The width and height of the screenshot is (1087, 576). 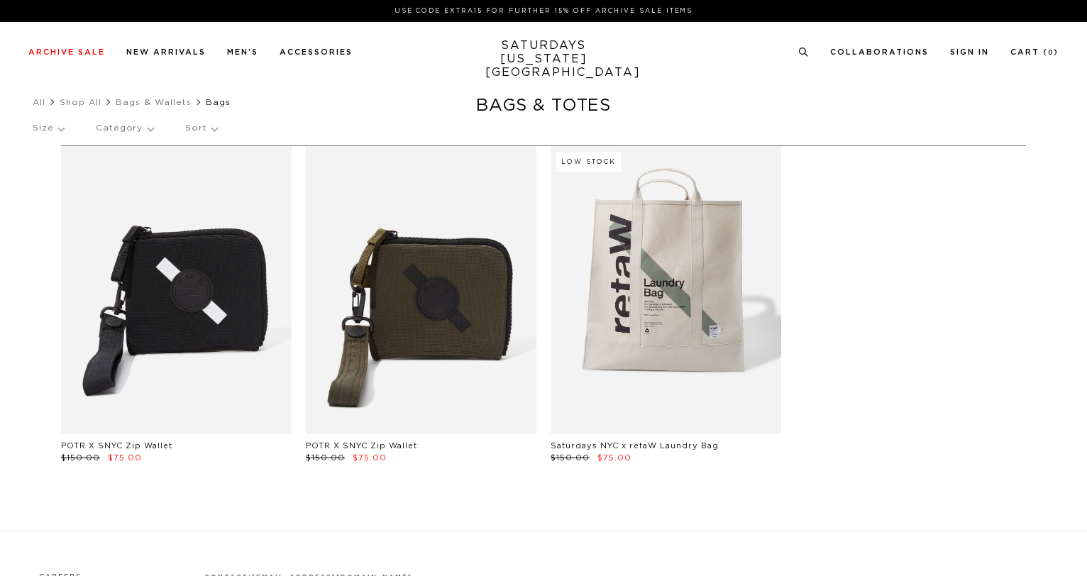 I want to click on a: Bags & Wallets, so click(x=153, y=102).